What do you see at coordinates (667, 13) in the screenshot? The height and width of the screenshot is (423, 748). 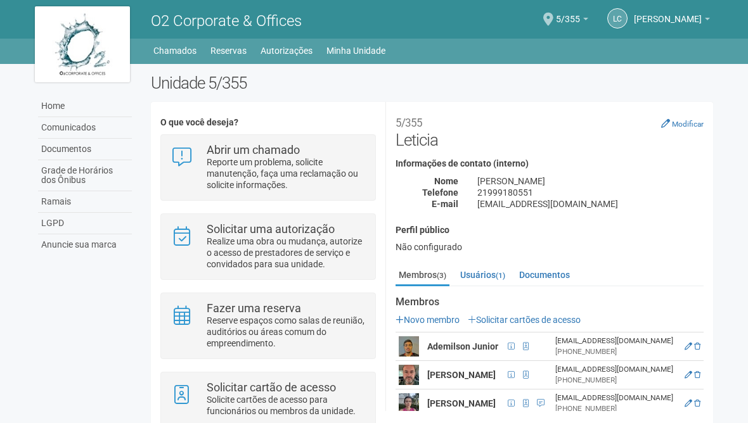 I see `span: leticia cardoso pereira` at bounding box center [667, 13].